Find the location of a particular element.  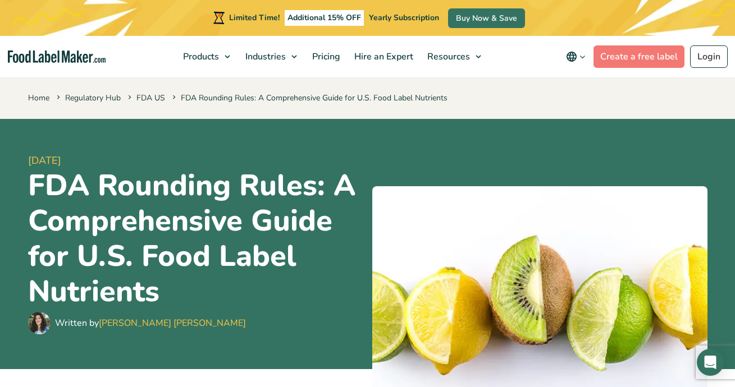

a: Resources is located at coordinates (454, 57).